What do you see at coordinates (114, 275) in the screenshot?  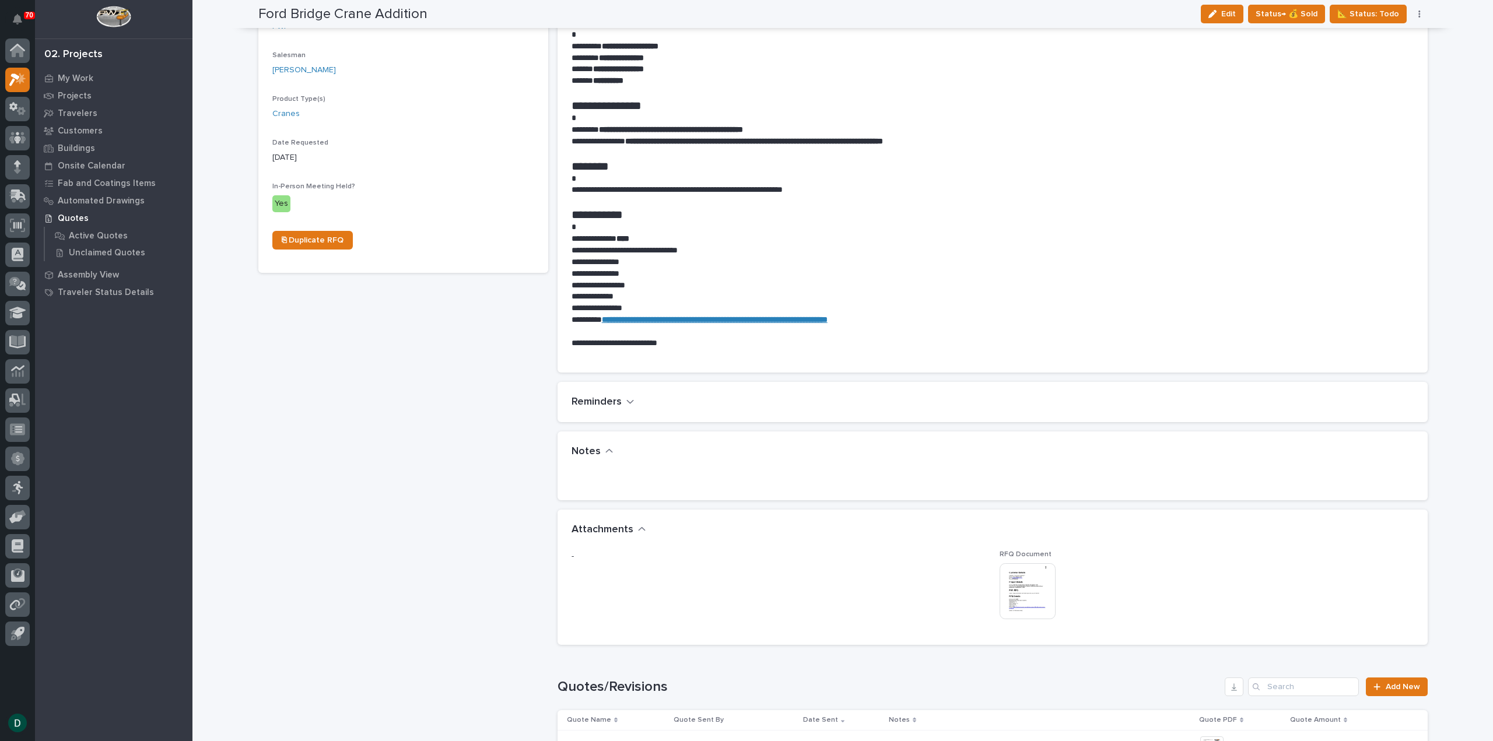 I see `a: Assembly View` at bounding box center [114, 275].